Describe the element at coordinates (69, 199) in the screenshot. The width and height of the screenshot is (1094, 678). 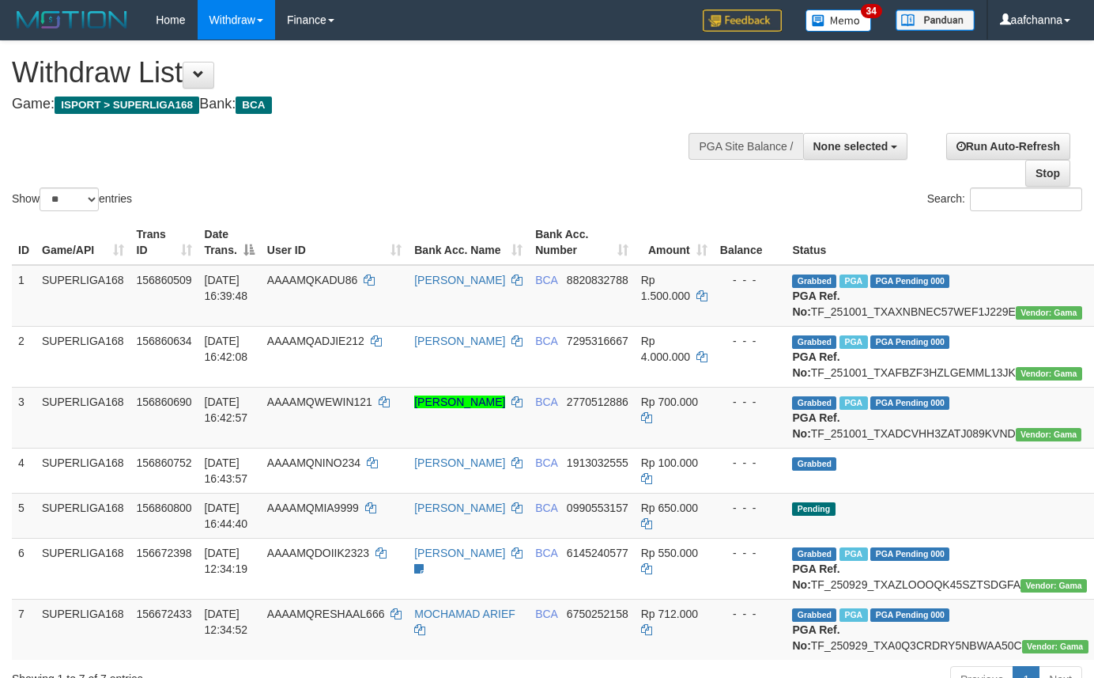
I see `select: Showentries` at that location.